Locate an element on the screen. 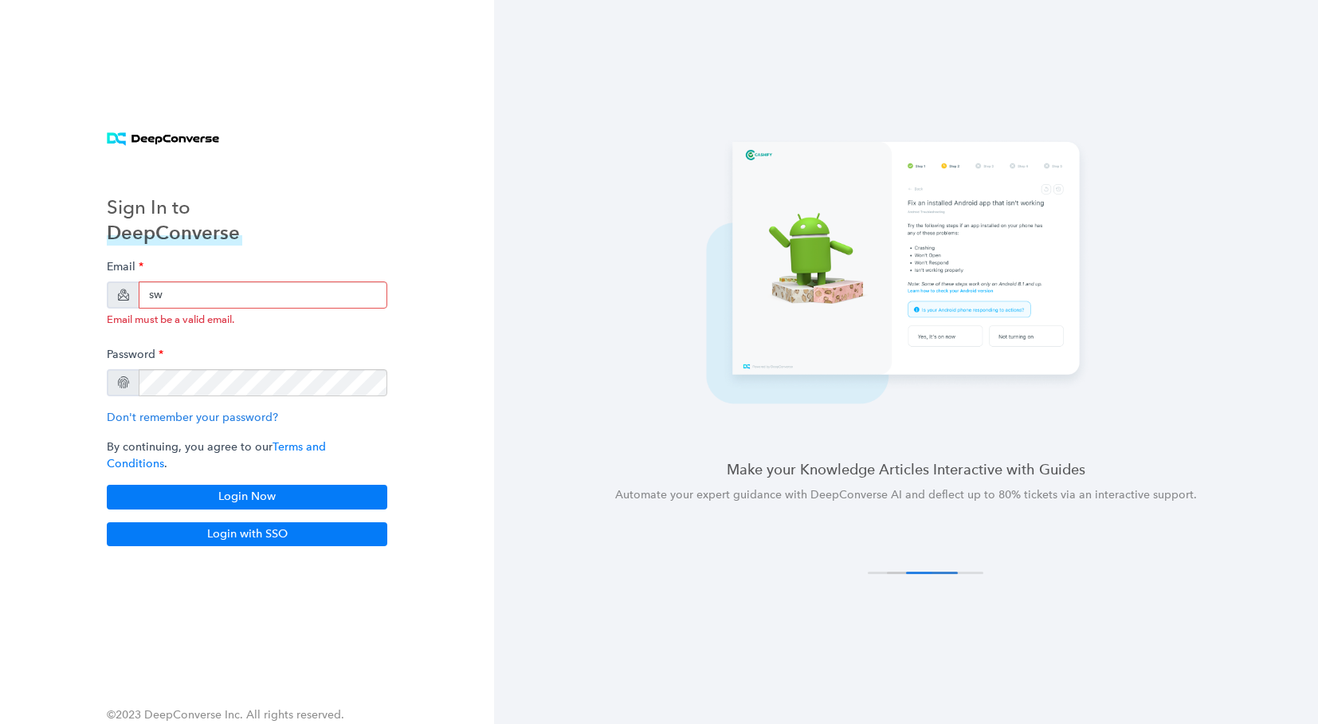  div: Email must be a valid email. is located at coordinates (247, 319).